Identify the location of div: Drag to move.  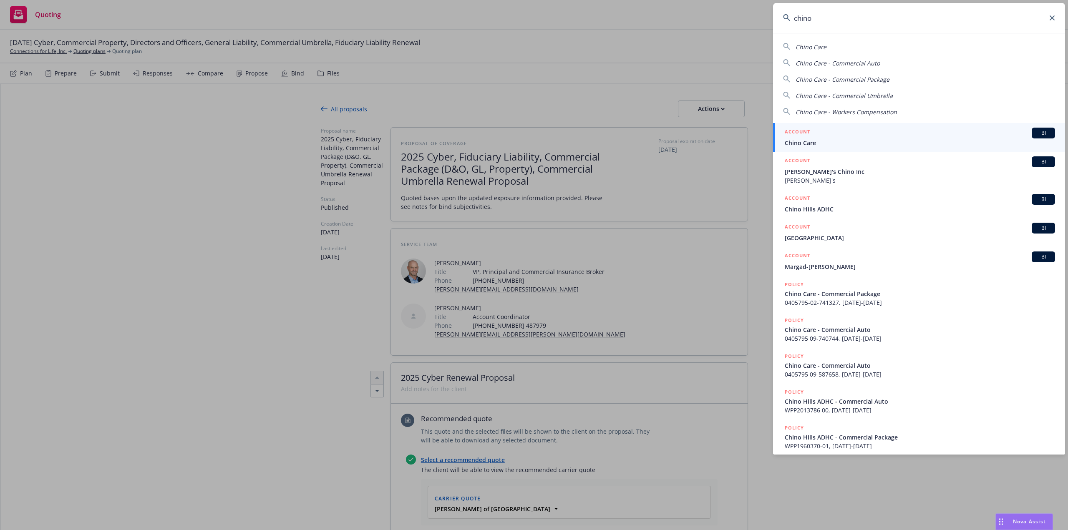
(1000, 522).